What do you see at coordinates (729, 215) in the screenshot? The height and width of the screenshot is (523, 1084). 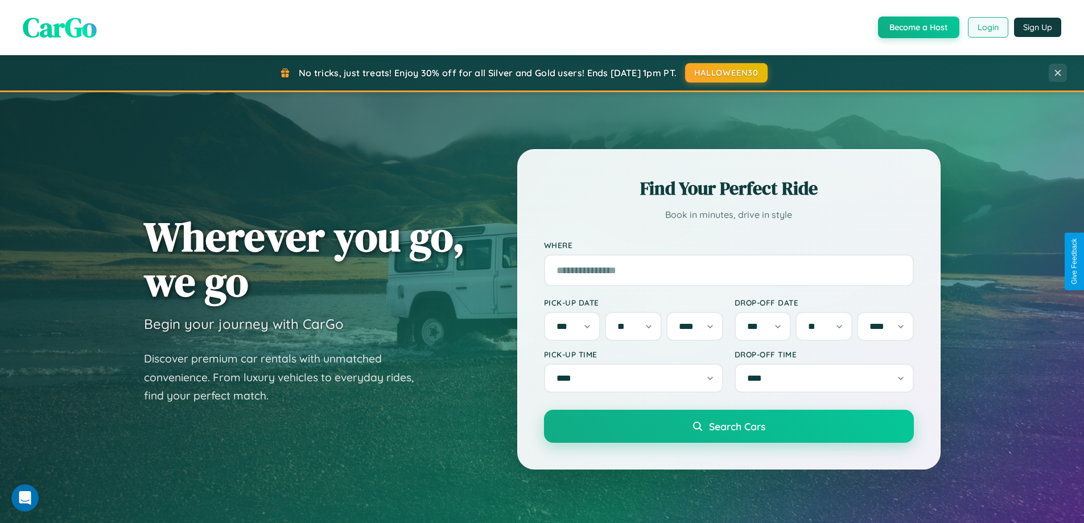 I see `p: Book in minutes, drive in style` at bounding box center [729, 215].